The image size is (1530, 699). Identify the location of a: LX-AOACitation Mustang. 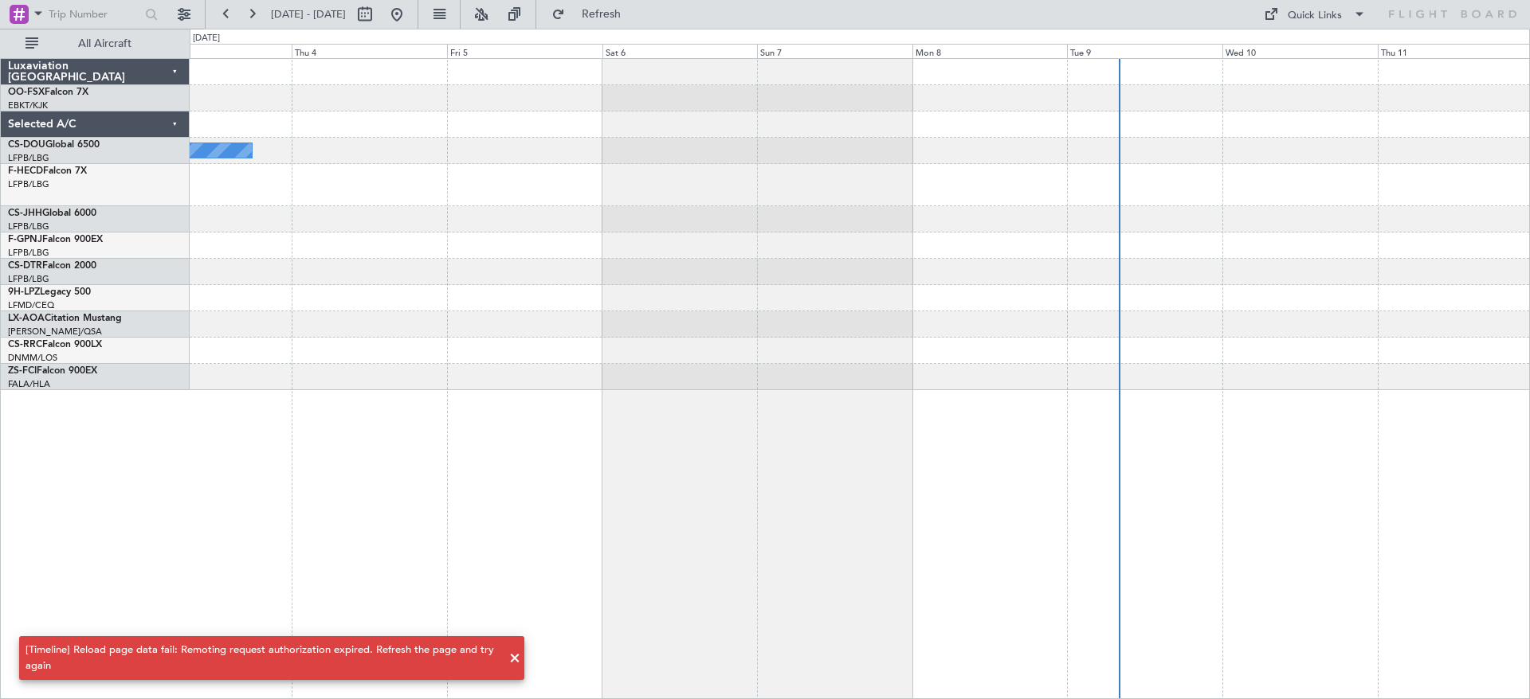
(65, 319).